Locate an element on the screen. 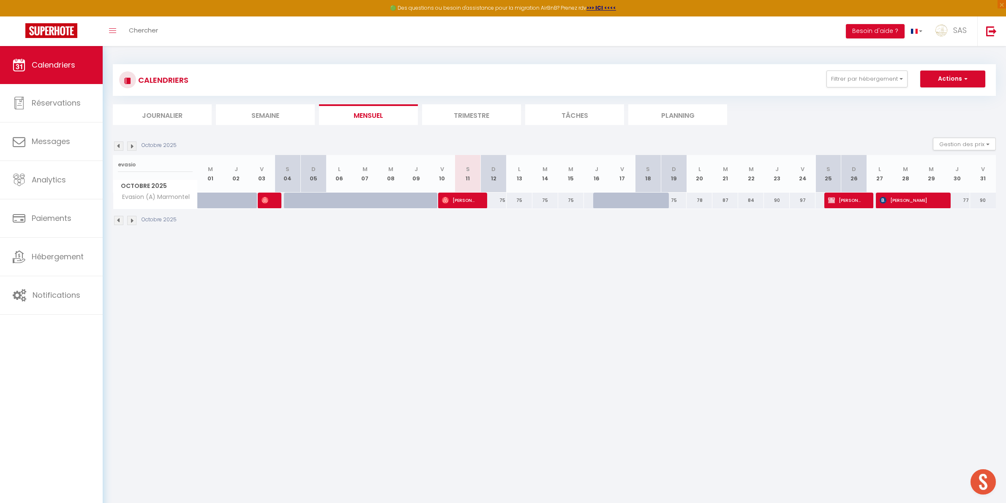 This screenshot has height=503, width=1006. th: 16 is located at coordinates (597, 174).